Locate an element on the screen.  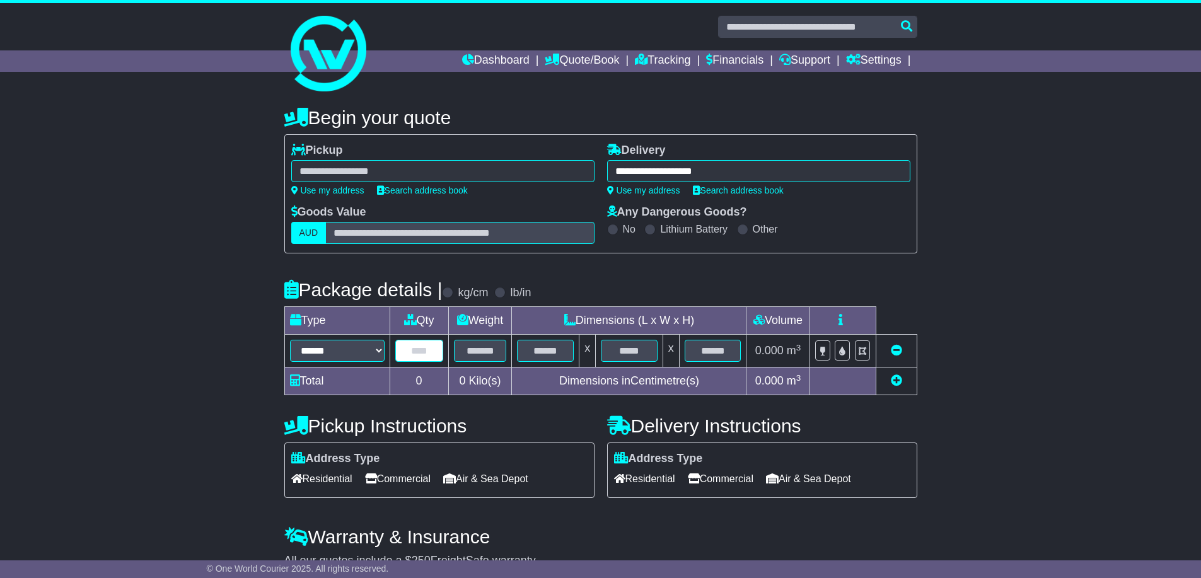
label: Goods Value is located at coordinates (329, 213).